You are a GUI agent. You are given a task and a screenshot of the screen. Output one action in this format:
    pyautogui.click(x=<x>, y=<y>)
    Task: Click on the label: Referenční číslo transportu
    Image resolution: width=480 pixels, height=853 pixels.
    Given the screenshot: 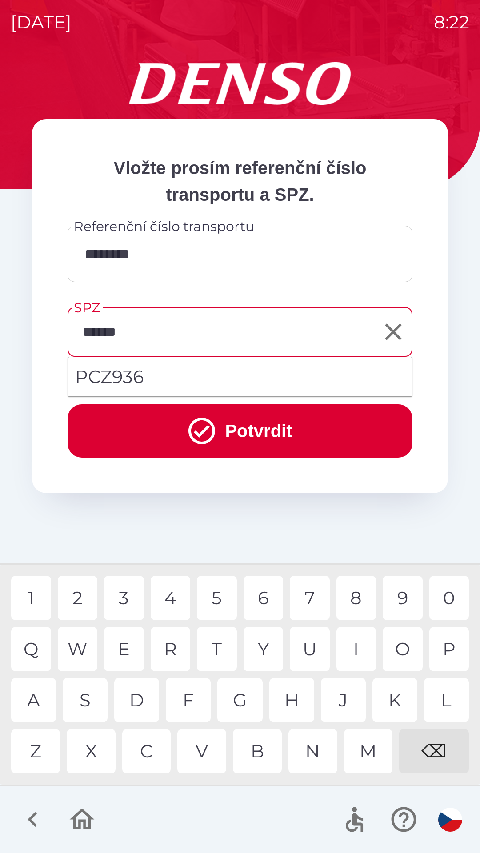 What is the action you would take?
    pyautogui.click(x=164, y=226)
    